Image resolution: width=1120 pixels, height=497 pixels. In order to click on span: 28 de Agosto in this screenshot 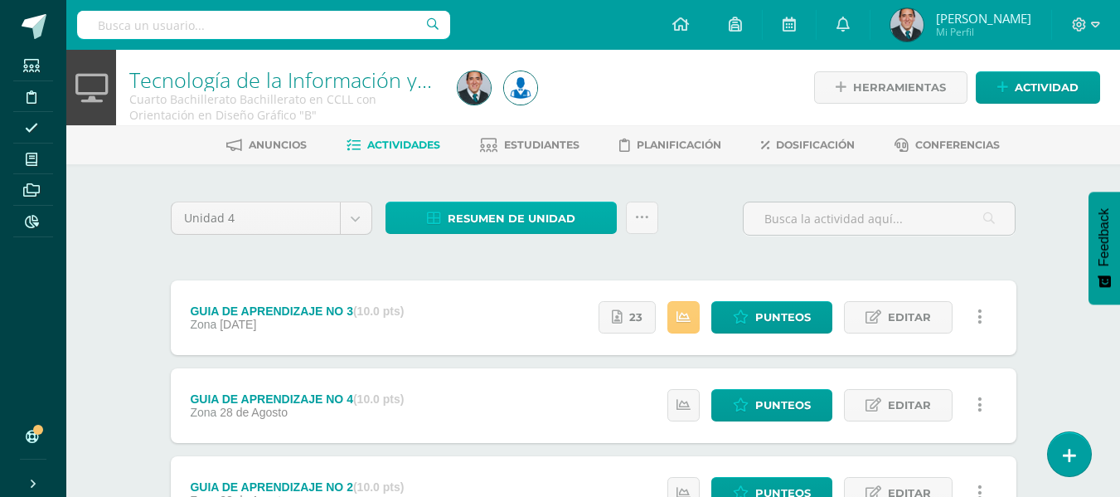, I will do `click(254, 412)`.